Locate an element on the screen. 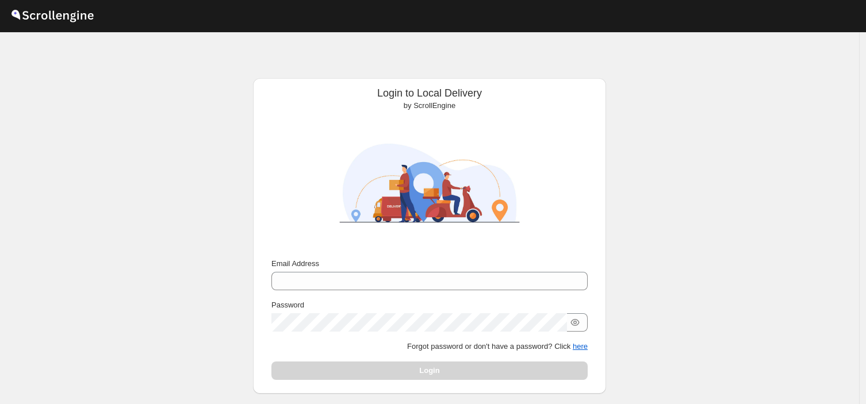 The width and height of the screenshot is (866, 404). p: Forgot password or don't have a password? Click is located at coordinates (429, 347).